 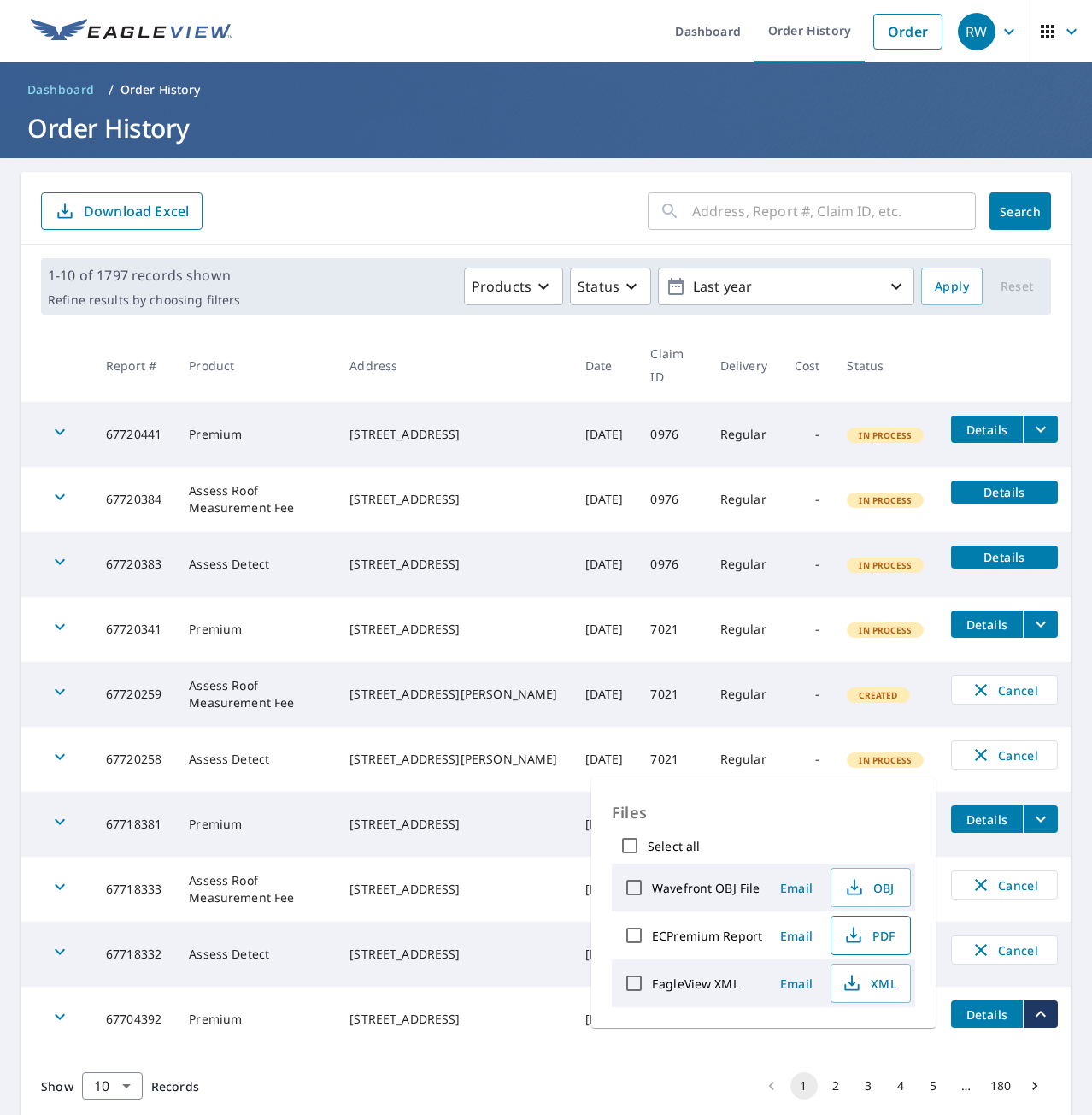 I want to click on button: Last year, so click(x=786, y=286).